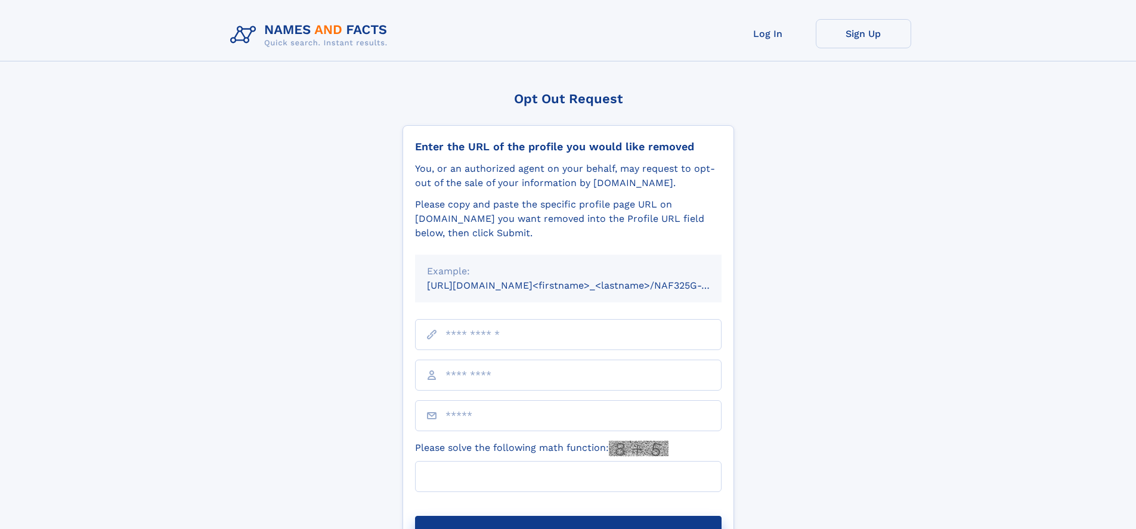 This screenshot has width=1136, height=529. Describe the element at coordinates (311, 35) in the screenshot. I see `img: Logo Names and Facts` at that location.